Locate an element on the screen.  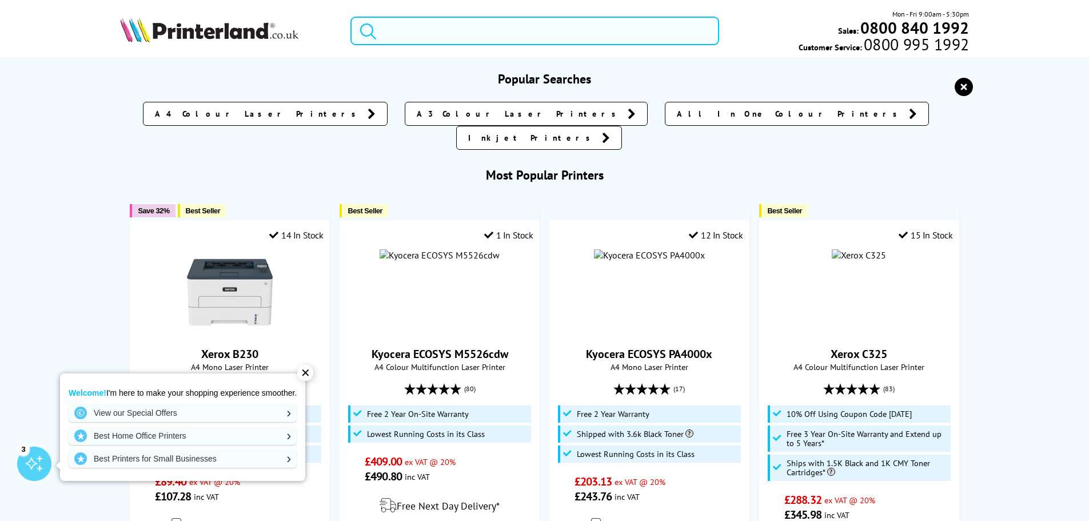
div: 14 In Stock is located at coordinates (296, 235).